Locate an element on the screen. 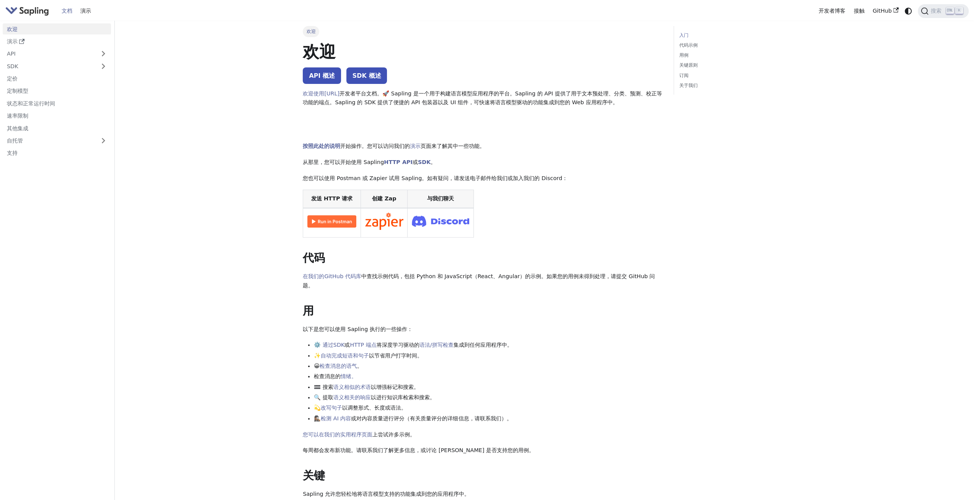 The height and width of the screenshot is (500, 974). a: 文档 is located at coordinates (67, 11).